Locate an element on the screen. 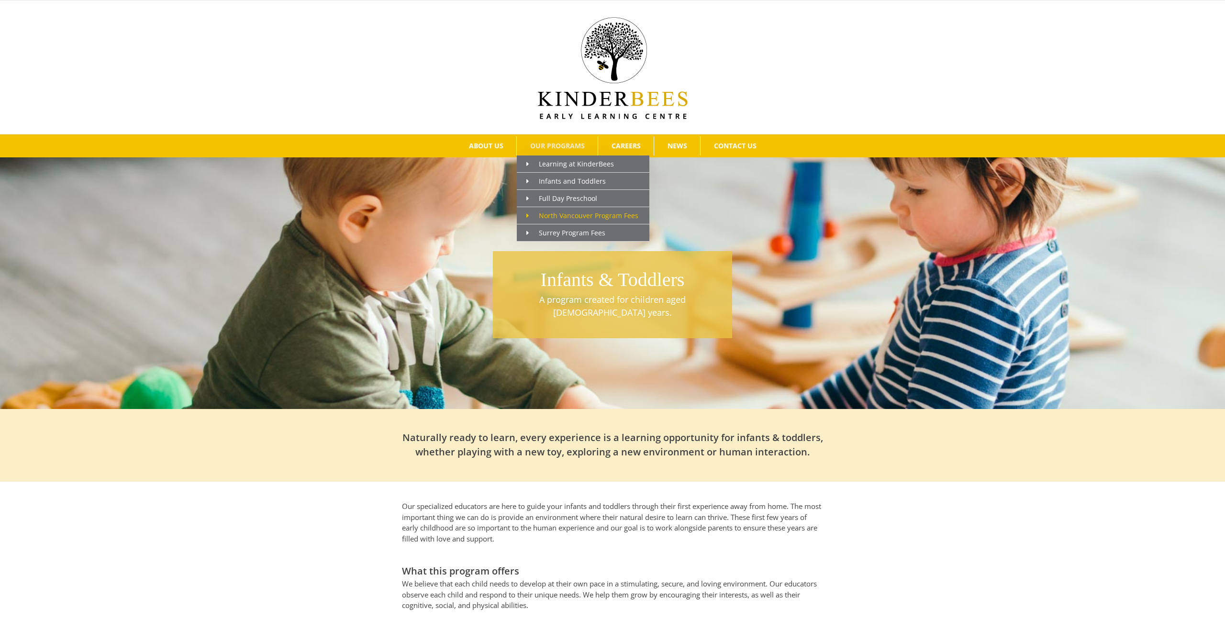 The width and height of the screenshot is (1225, 619). span: NEWS is located at coordinates (677, 146).